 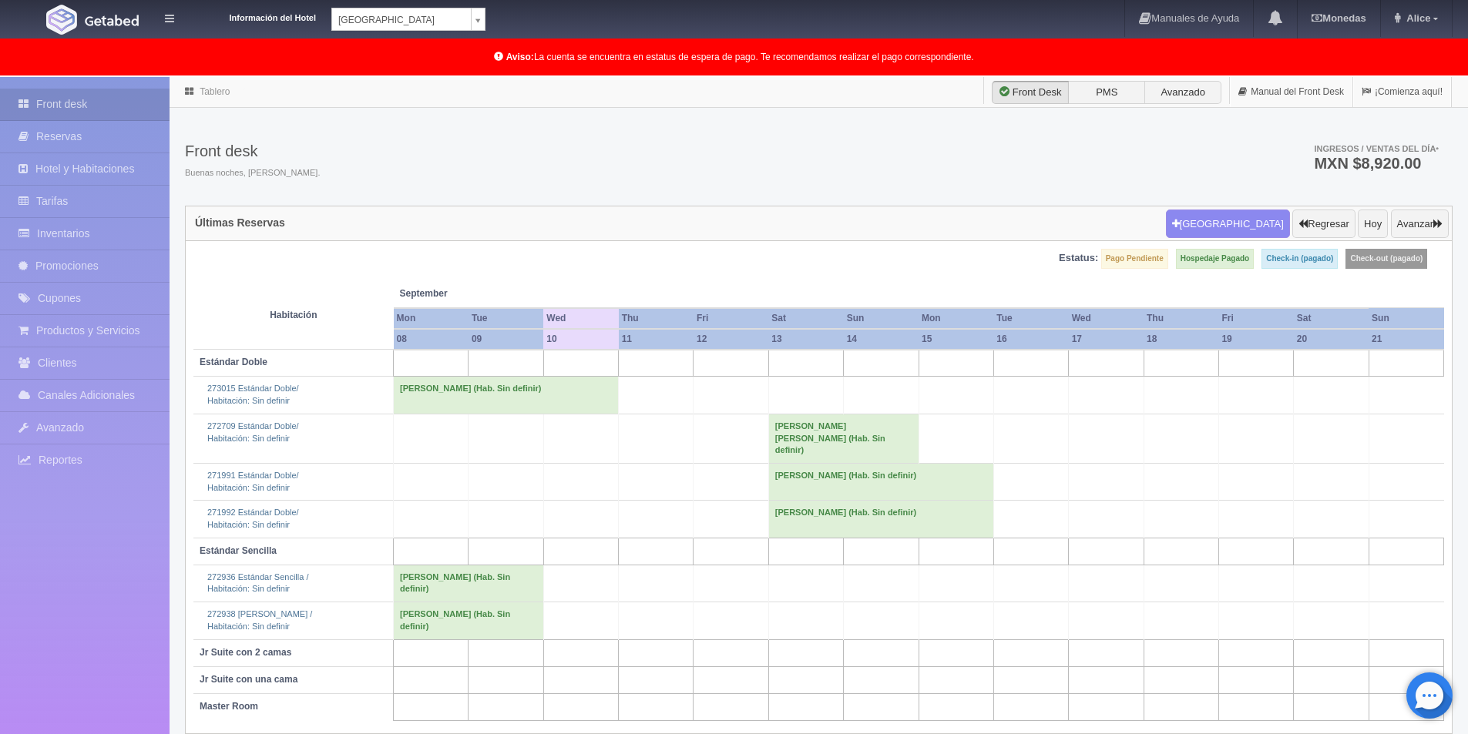 I want to click on h3: MXN $8,920.00, so click(x=1376, y=163).